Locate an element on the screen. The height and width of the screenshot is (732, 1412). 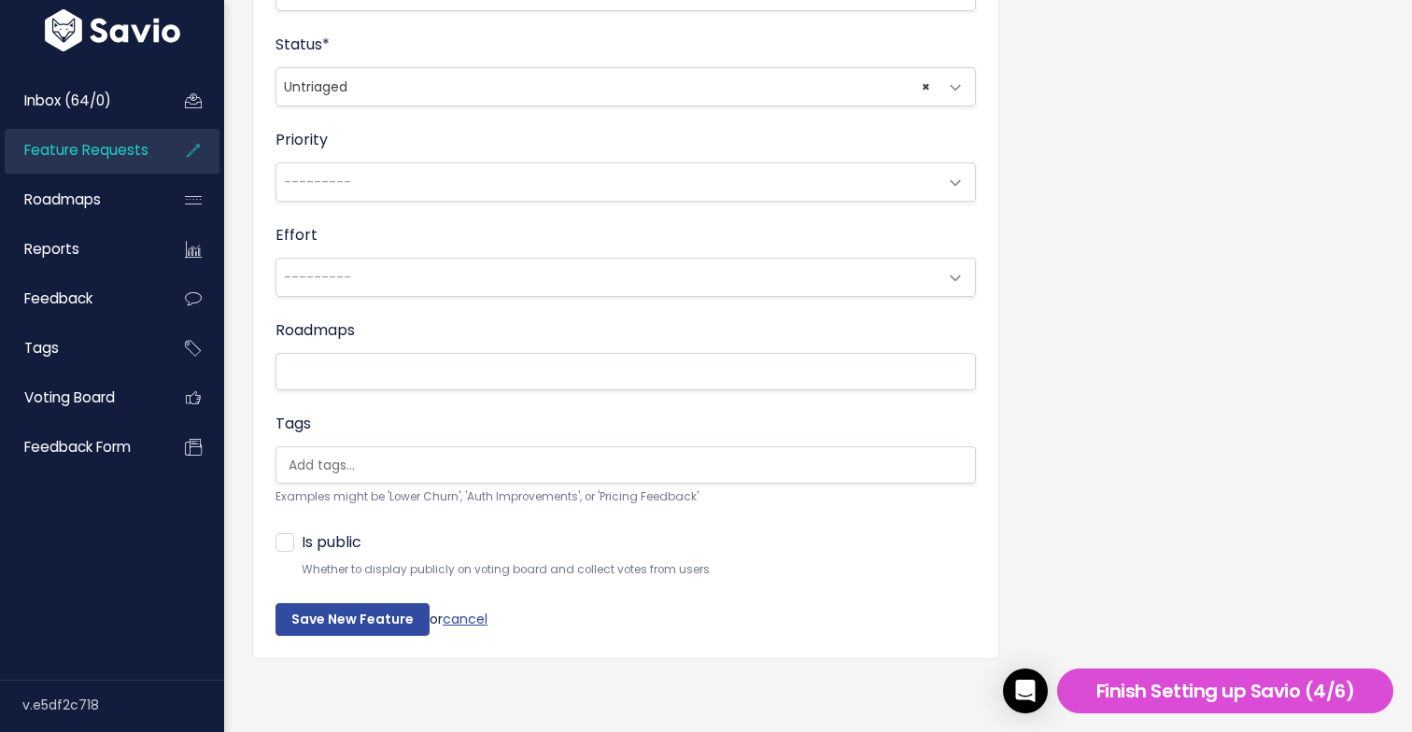
div: Open Intercom Messenger is located at coordinates (1026, 691).